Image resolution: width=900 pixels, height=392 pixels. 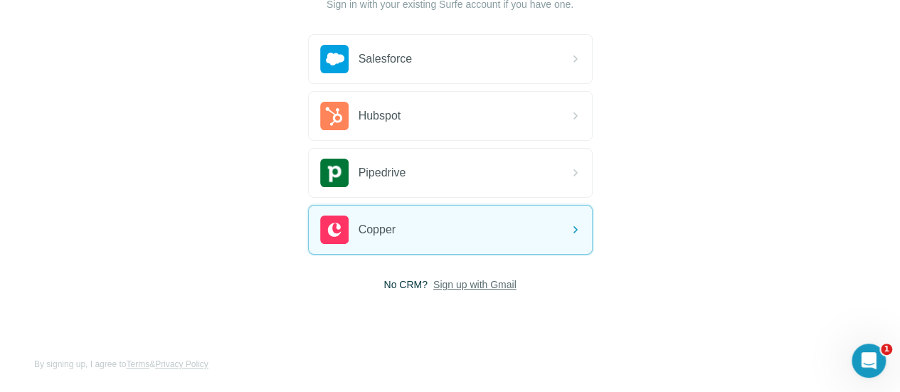 I want to click on span: 1, so click(x=886, y=349).